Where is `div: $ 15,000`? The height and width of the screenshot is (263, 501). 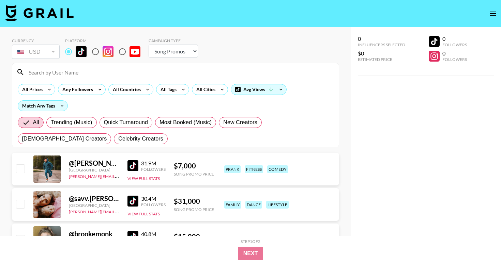 div: $ 15,000 is located at coordinates (194, 237).